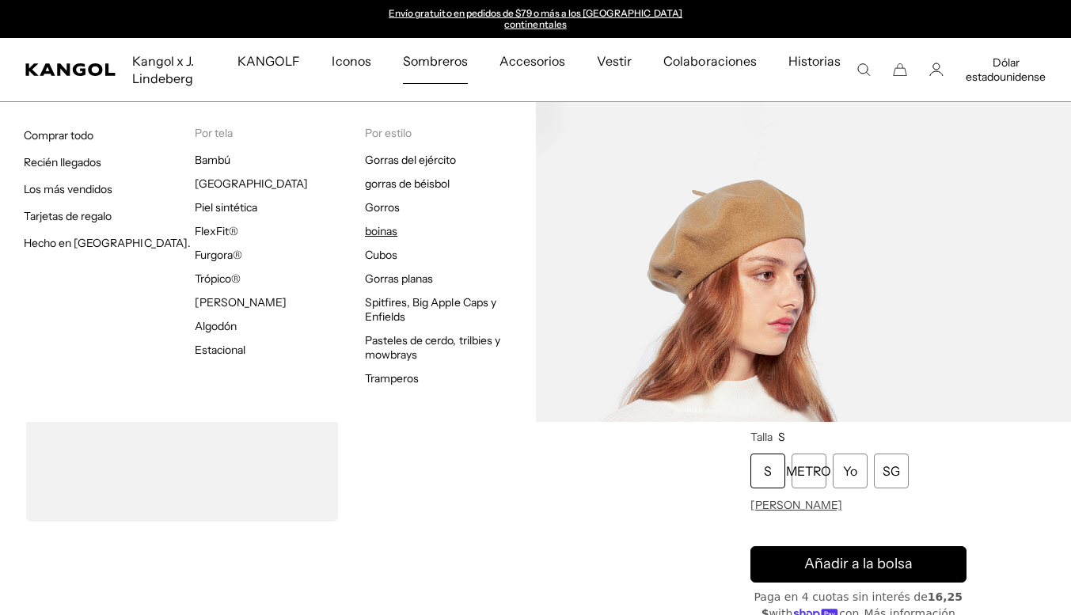 The height and width of the screenshot is (615, 1071). I want to click on button: Carro, so click(900, 70).